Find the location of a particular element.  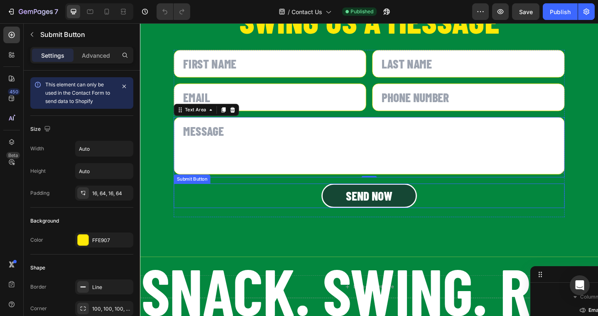

span: Contact Us is located at coordinates (307, 12).